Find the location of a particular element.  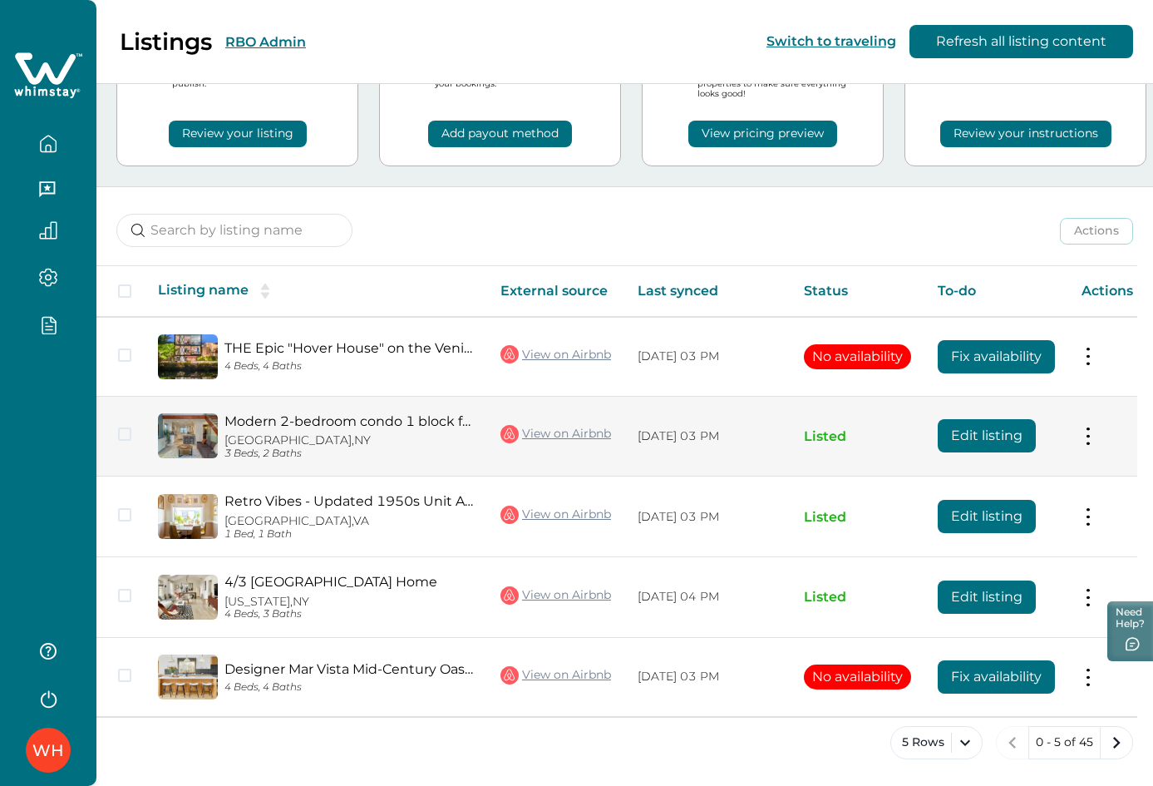

a: Retro Vibes - Updated 1950s Unit A/C Parking is located at coordinates (349, 500).